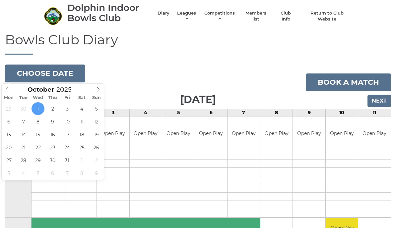 The width and height of the screenshot is (396, 228). What do you see at coordinates (45, 74) in the screenshot?
I see `button: Choose date` at bounding box center [45, 74].